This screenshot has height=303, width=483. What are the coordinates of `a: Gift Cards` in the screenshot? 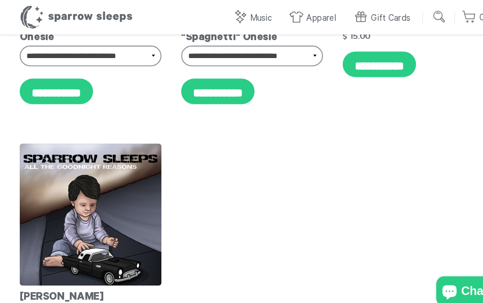 It's located at (368, 17).